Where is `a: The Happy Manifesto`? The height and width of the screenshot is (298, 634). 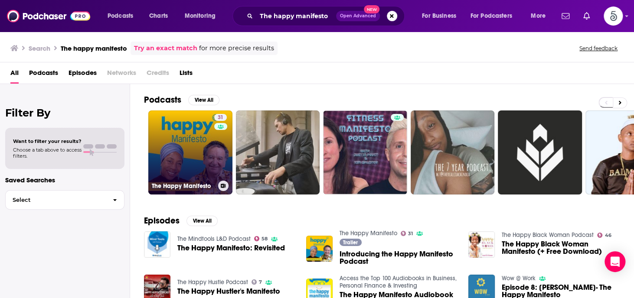 a: The Happy Manifesto is located at coordinates (368, 233).